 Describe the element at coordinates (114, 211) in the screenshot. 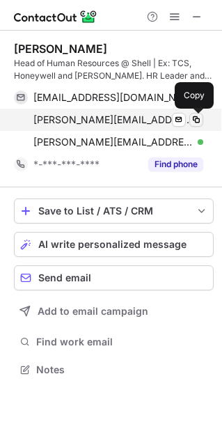

I see `div: Save to List / ATS / CRM` at that location.